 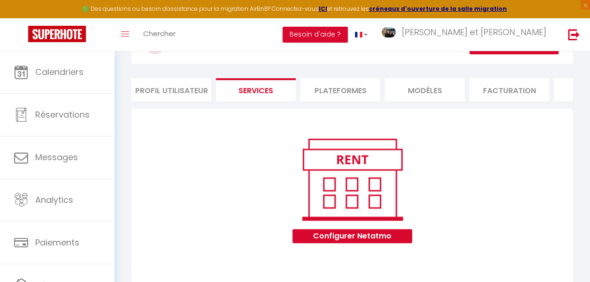 I want to click on a: créneaux d'ouverture de la salle migration, so click(x=438, y=8).